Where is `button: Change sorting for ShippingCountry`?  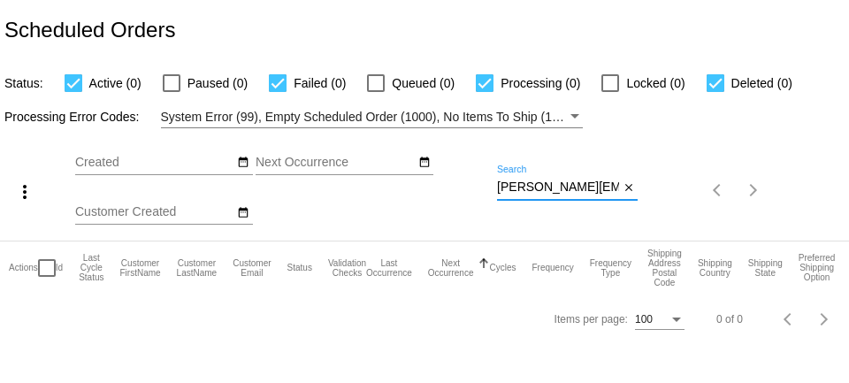 button: Change sorting for ShippingCountry is located at coordinates (714, 268).